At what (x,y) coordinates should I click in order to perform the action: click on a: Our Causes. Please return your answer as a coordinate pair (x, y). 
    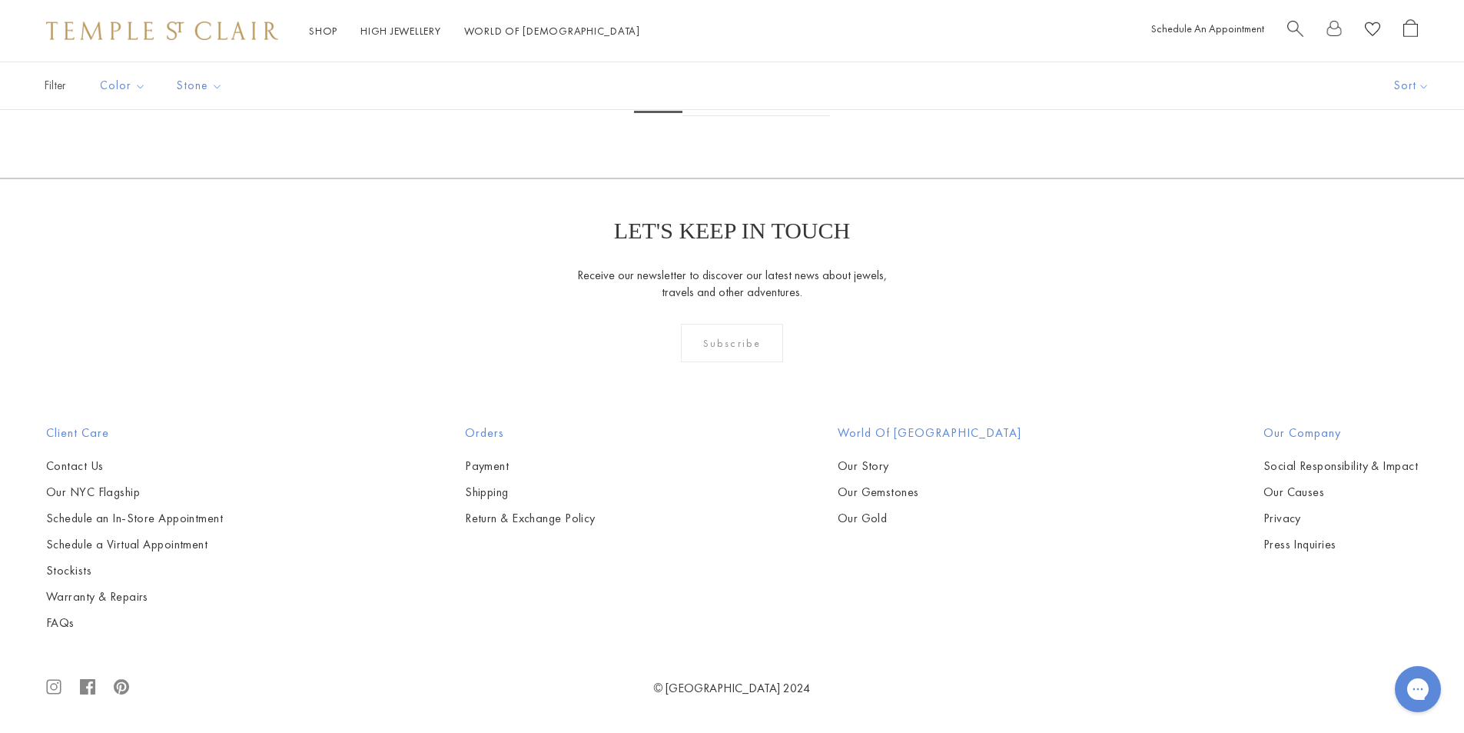
    Looking at the image, I should click on (1341, 492).